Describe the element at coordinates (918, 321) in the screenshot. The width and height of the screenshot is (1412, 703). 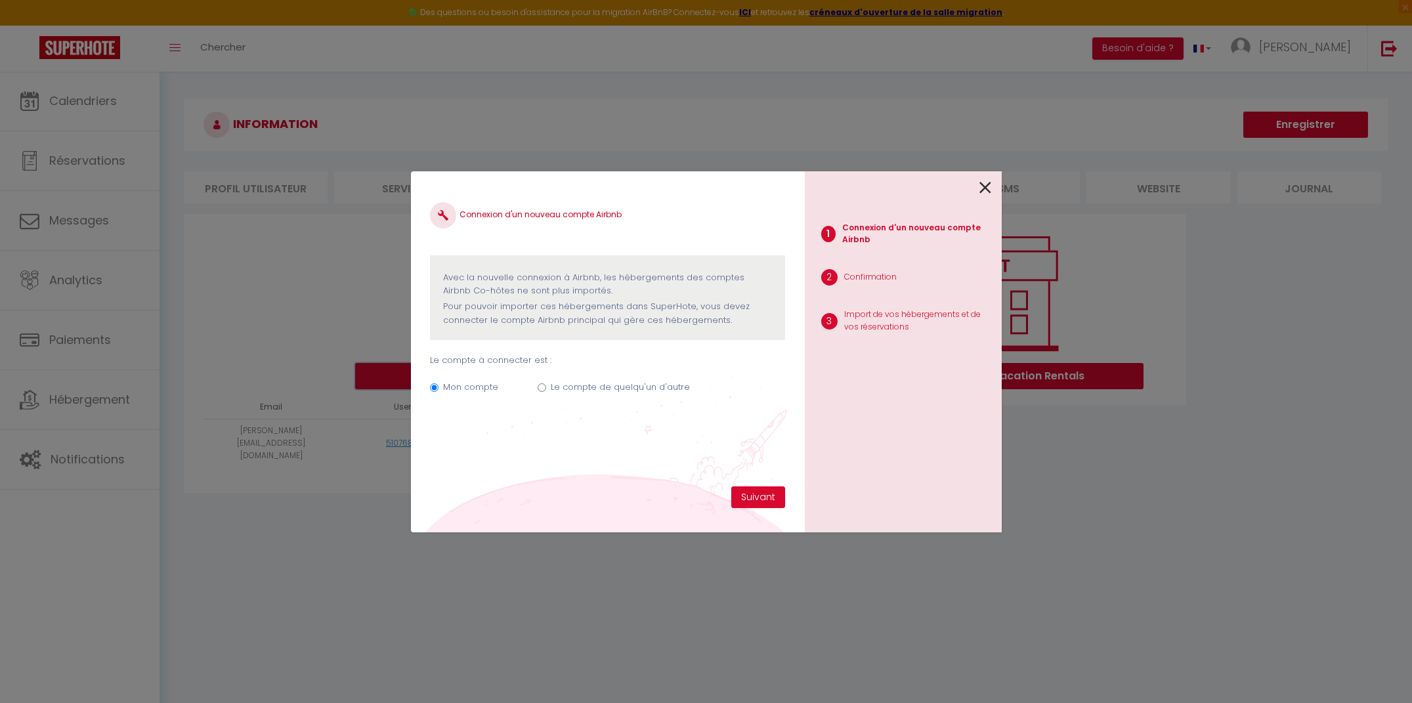
I see `p: Import de vos hébergements et de vos réservations` at that location.